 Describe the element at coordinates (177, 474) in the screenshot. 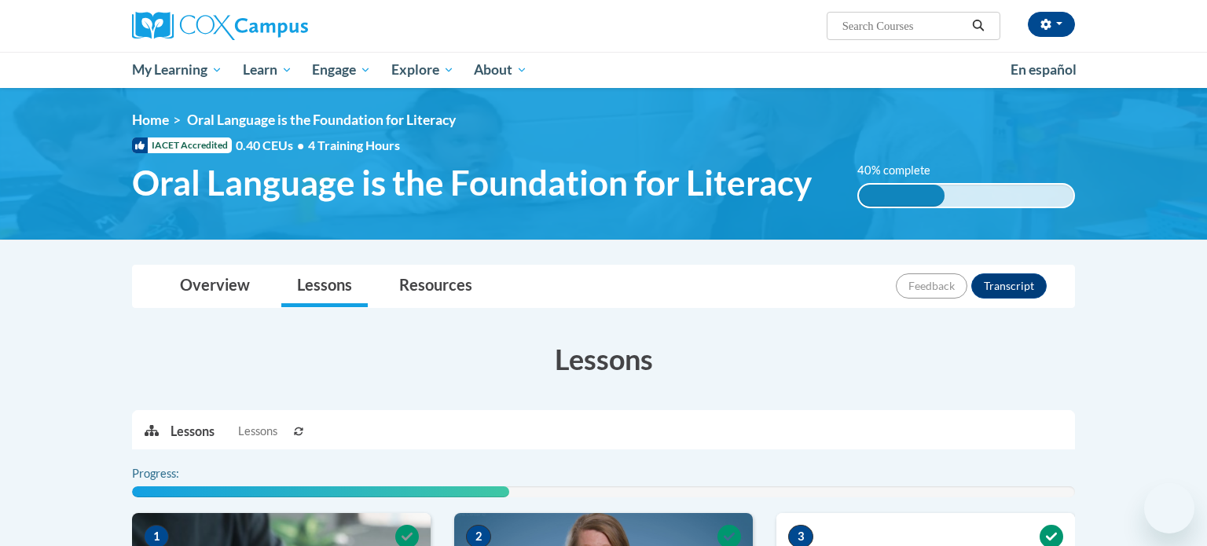

I see `label: Progress:` at that location.